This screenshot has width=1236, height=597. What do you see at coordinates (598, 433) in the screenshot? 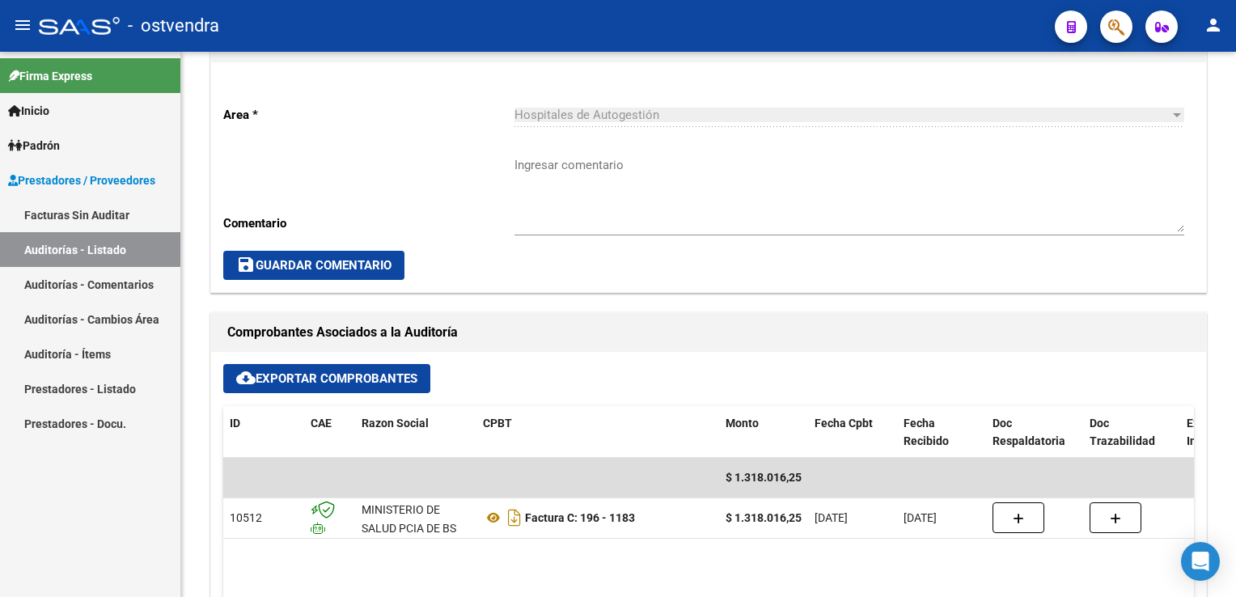
I see `datatable-header-cell: CPBT` at bounding box center [598, 433].